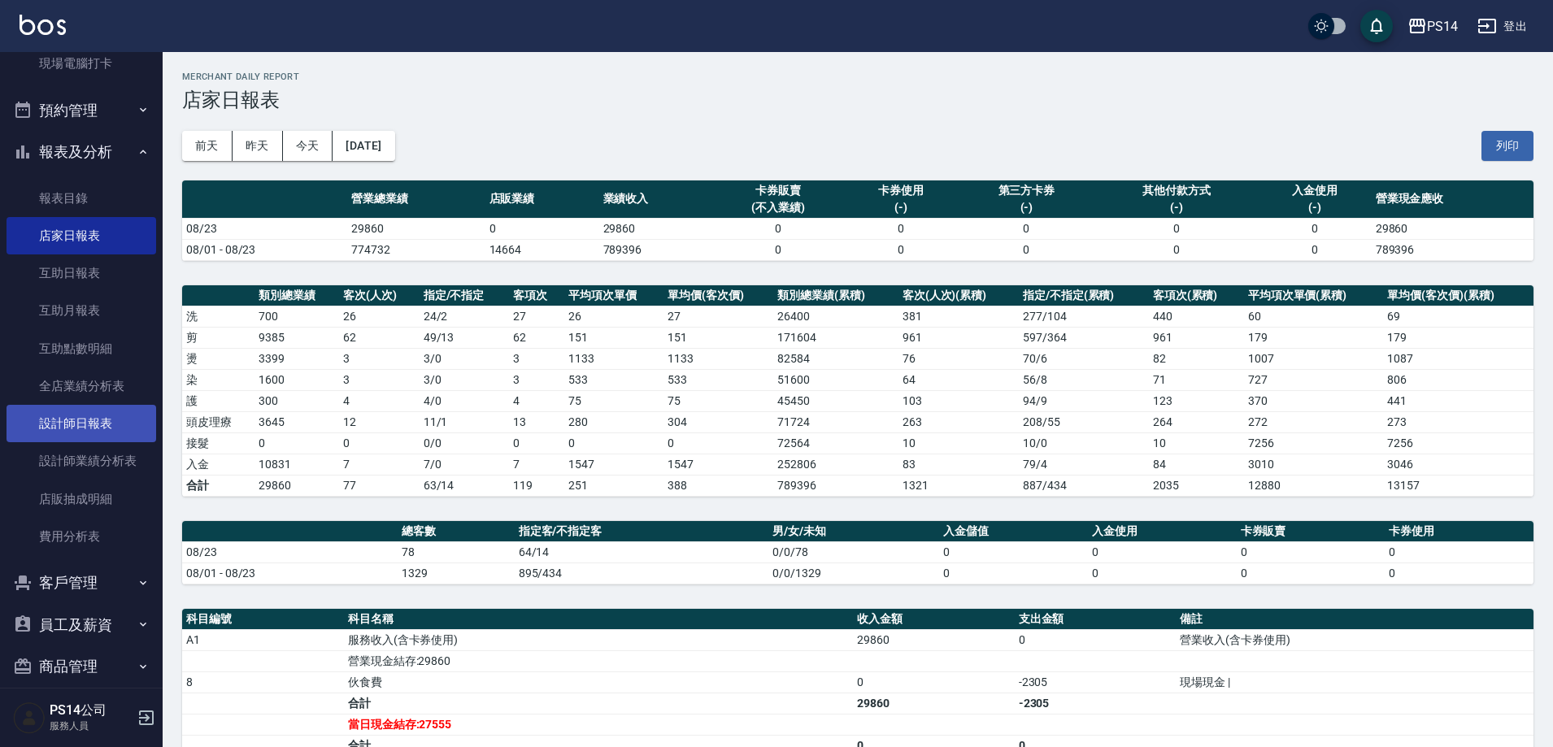 This screenshot has width=1553, height=747. Describe the element at coordinates (456, 552) in the screenshot. I see `td: 78` at that location.